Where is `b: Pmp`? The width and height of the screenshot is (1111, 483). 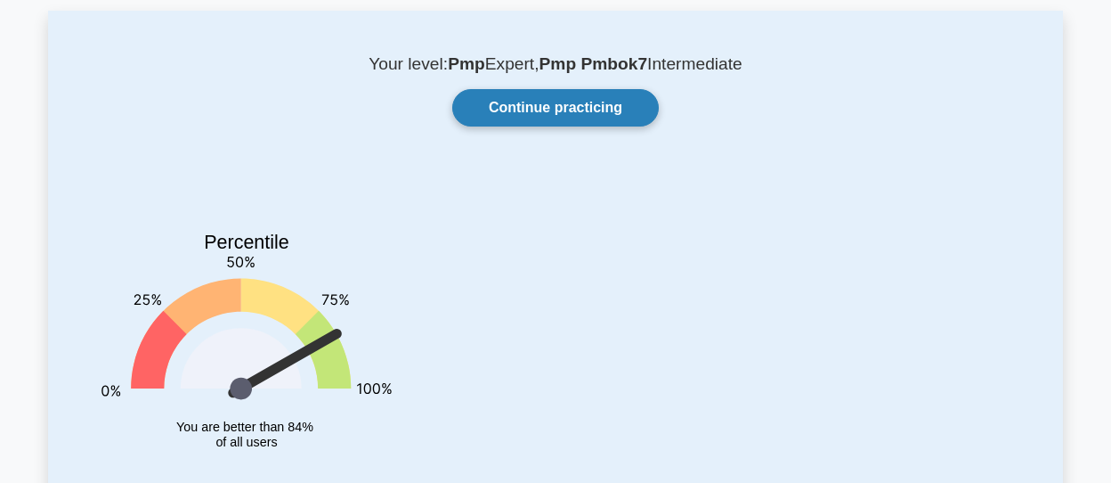
b: Pmp is located at coordinates (467, 63).